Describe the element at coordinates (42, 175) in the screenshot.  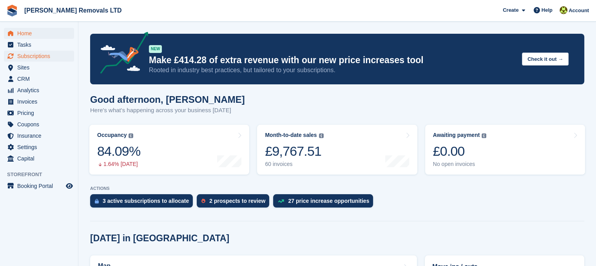
I see `span: Storefront` at that location.